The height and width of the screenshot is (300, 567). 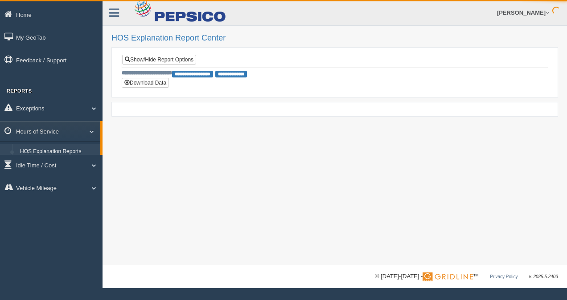 I want to click on a: Show/Hide Report Options, so click(x=159, y=60).